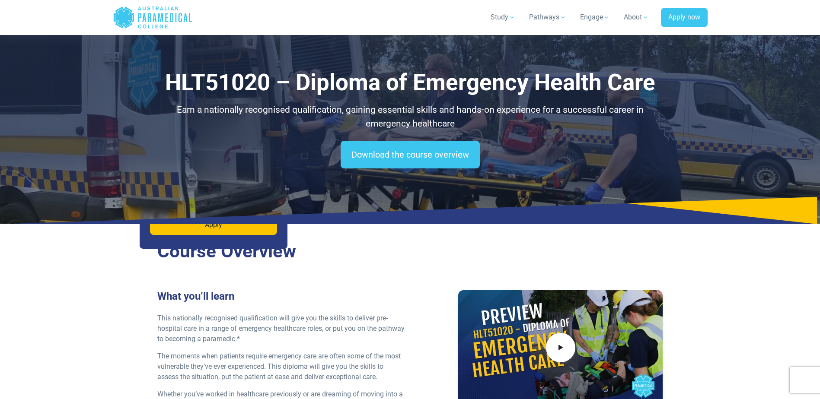 This screenshot has height=399, width=820. What do you see at coordinates (153, 17) in the screenshot?
I see `a: Australian Paramedical College` at bounding box center [153, 17].